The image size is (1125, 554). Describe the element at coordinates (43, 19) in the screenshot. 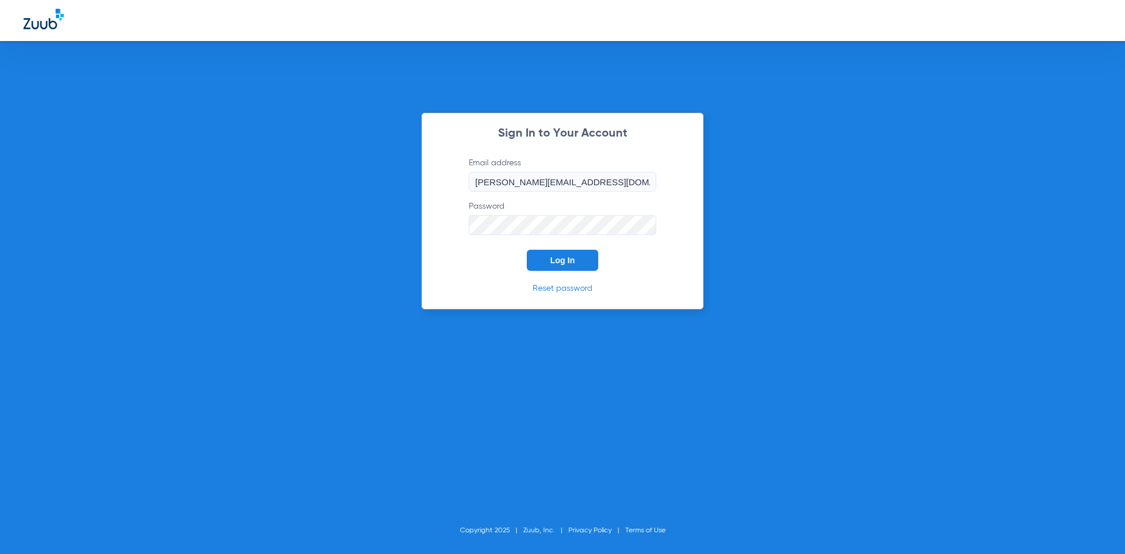

I see `img: Zuub Logo` at that location.